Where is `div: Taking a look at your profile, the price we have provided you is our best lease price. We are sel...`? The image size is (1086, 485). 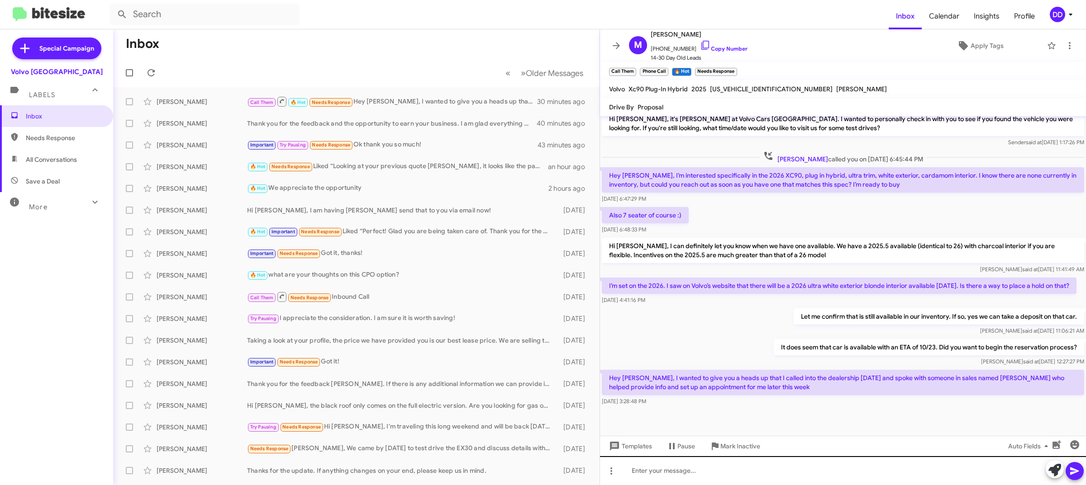 div: Taking a look at your profile, the price we have provided you is our best lease price. We are sel... is located at coordinates (401, 341).